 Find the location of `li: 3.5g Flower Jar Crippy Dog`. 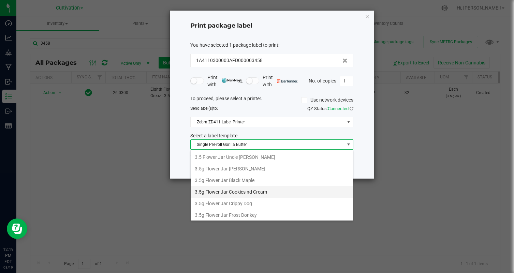

li: 3.5g Flower Jar Crippy Dog is located at coordinates (272, 204).